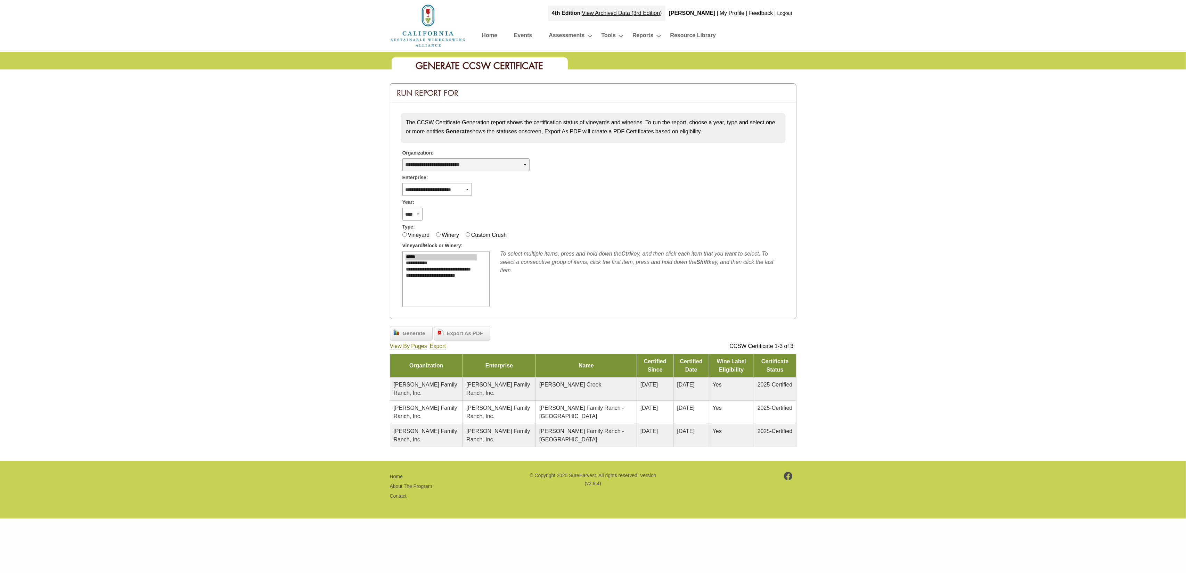  What do you see at coordinates (642, 262) in the screenshot?
I see `div: To select multiple items, press and hold down the key, and then click each item that you want to ...` at bounding box center [642, 262].